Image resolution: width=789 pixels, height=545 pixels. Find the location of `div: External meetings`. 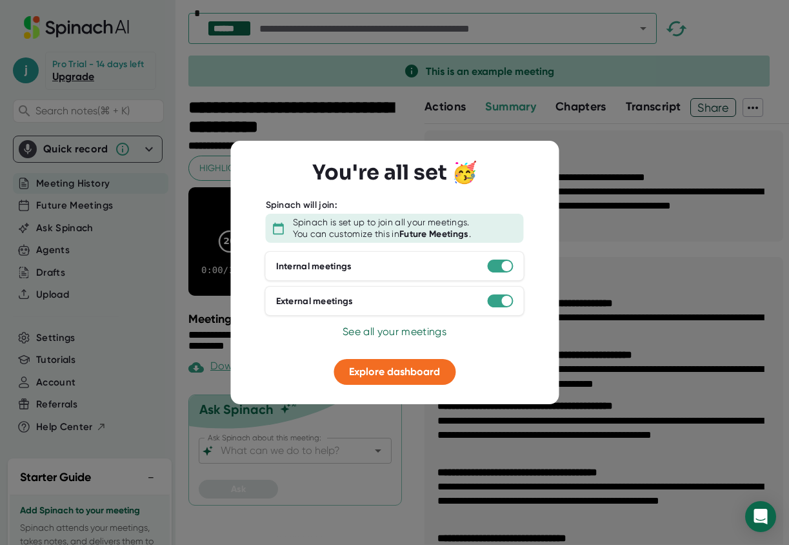

div: External meetings is located at coordinates (315, 301).